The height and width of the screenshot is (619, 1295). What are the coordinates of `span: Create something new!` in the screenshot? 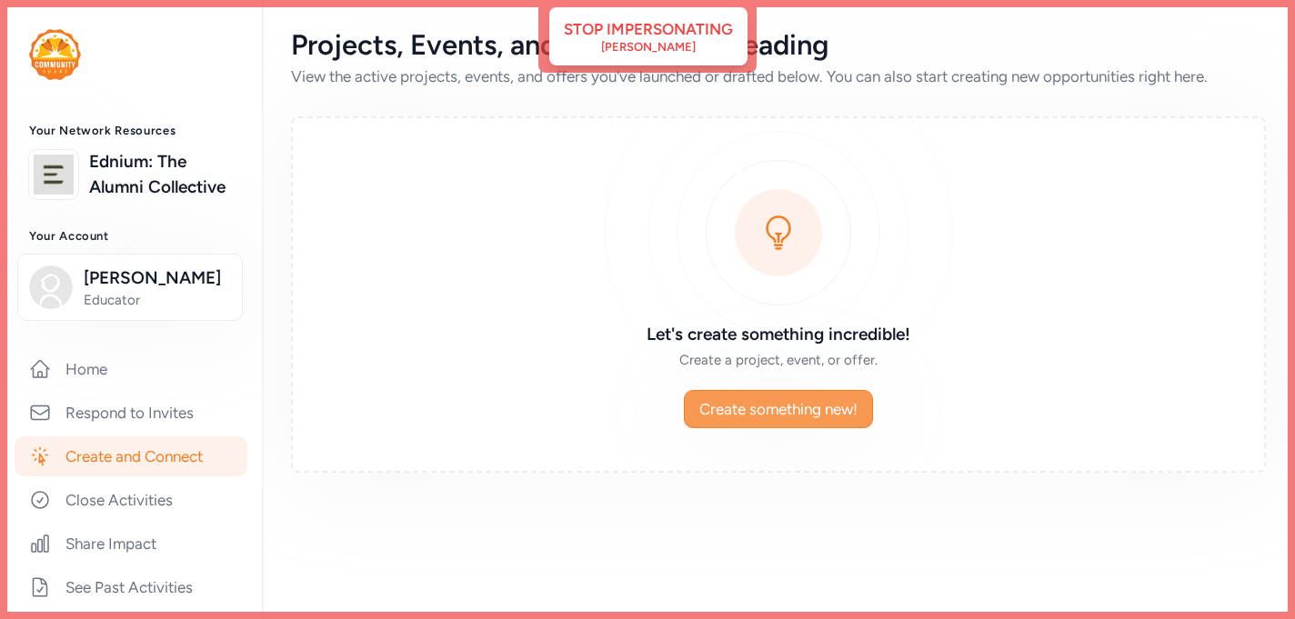 It's located at (779, 409).